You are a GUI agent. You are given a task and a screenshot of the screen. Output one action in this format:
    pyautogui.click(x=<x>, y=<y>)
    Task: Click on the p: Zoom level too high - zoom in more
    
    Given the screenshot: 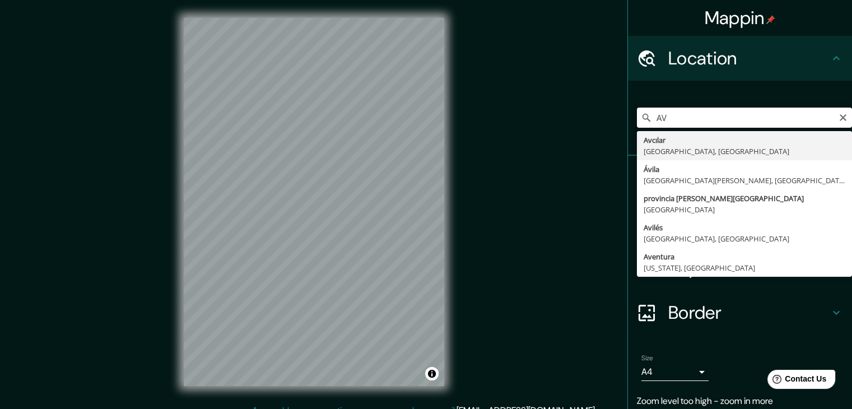 What is the action you would take?
    pyautogui.click(x=740, y=401)
    